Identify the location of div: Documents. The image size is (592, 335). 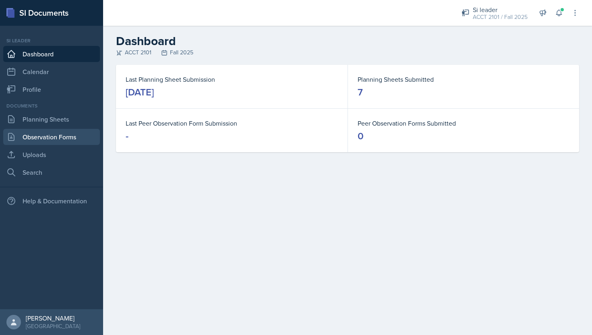
(52, 106).